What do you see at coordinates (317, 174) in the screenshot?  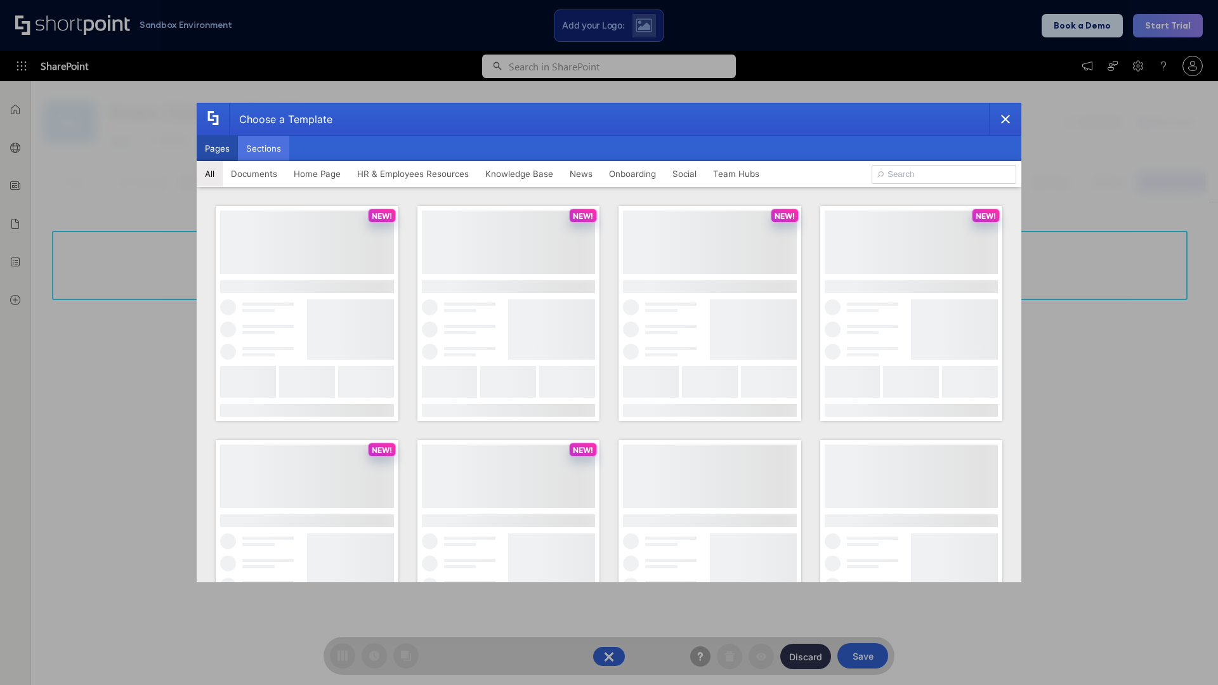 I see `button: Home Page` at bounding box center [317, 174].